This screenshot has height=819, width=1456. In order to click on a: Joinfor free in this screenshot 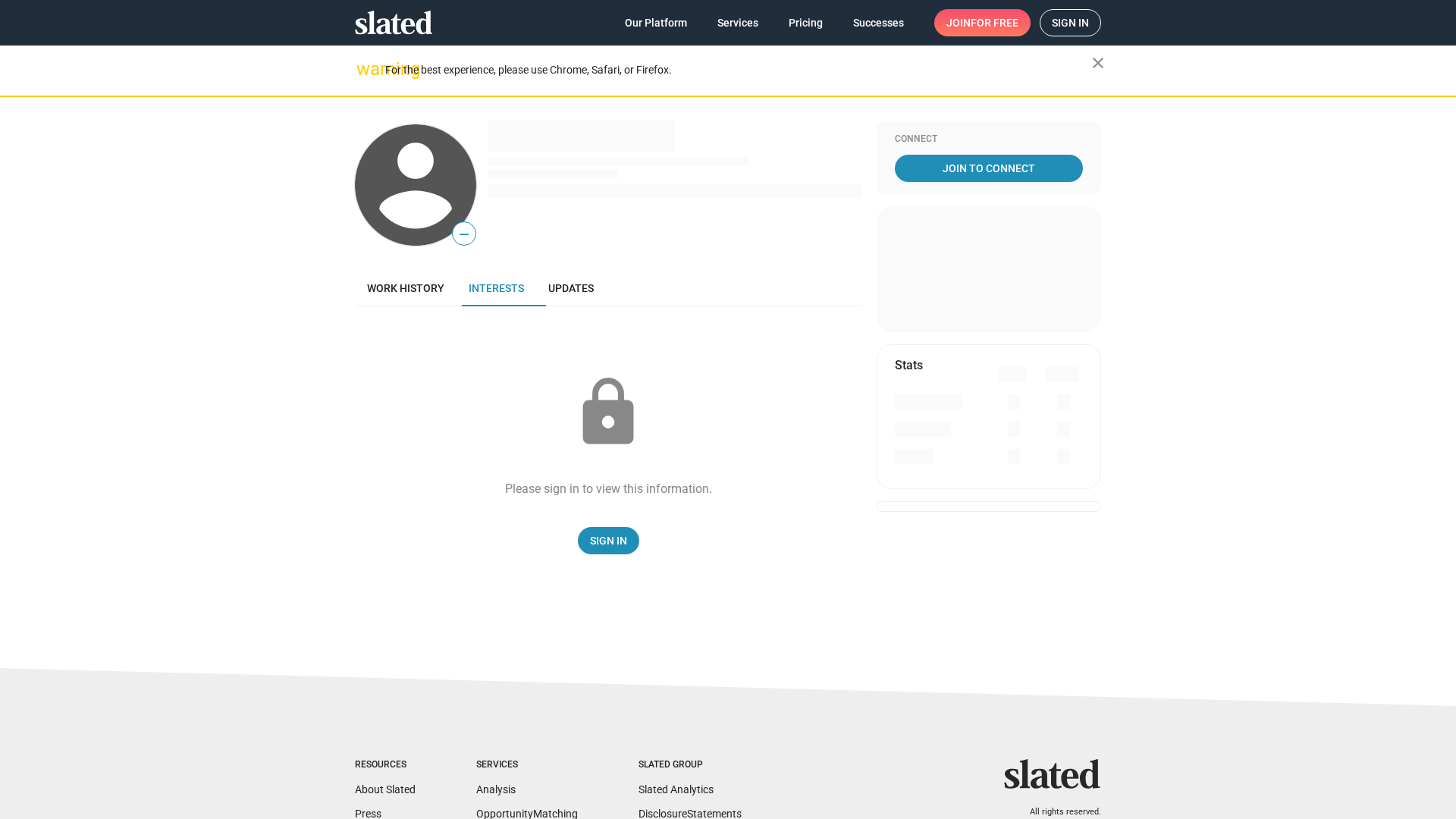, I will do `click(982, 23)`.